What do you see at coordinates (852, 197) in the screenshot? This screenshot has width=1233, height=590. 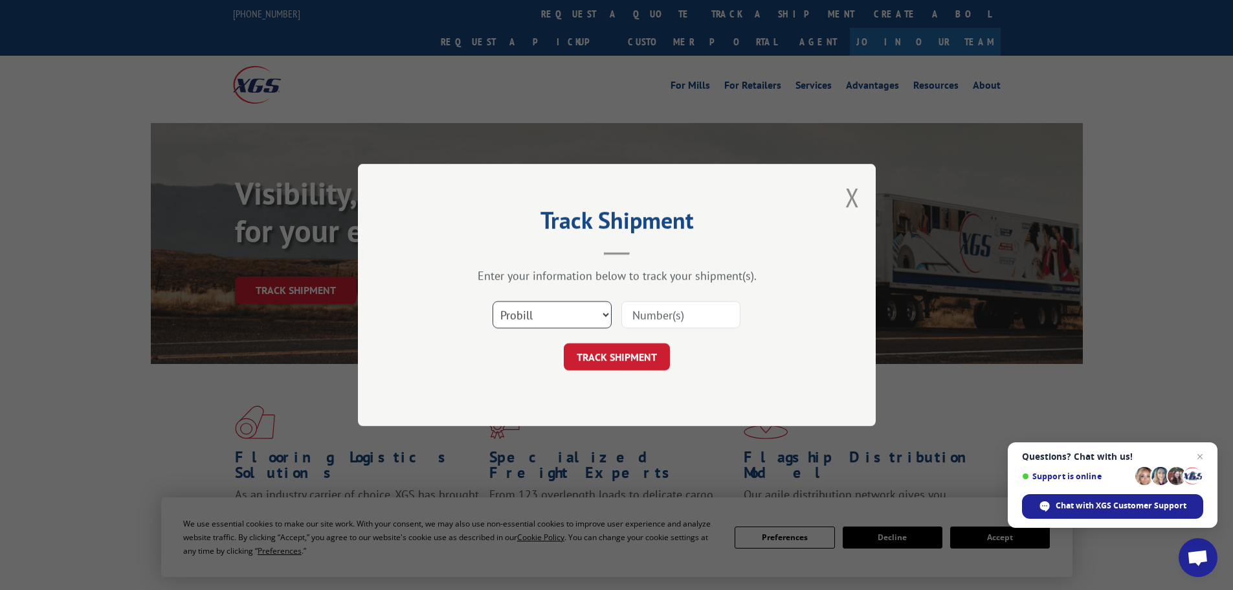 I see `button: Close modal` at bounding box center [852, 197].